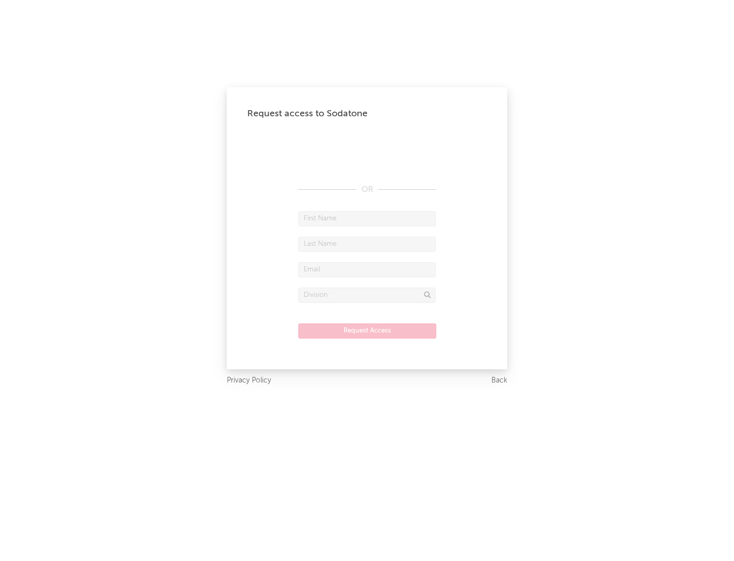  What do you see at coordinates (367, 219) in the screenshot?
I see `input: First Name` at bounding box center [367, 219].